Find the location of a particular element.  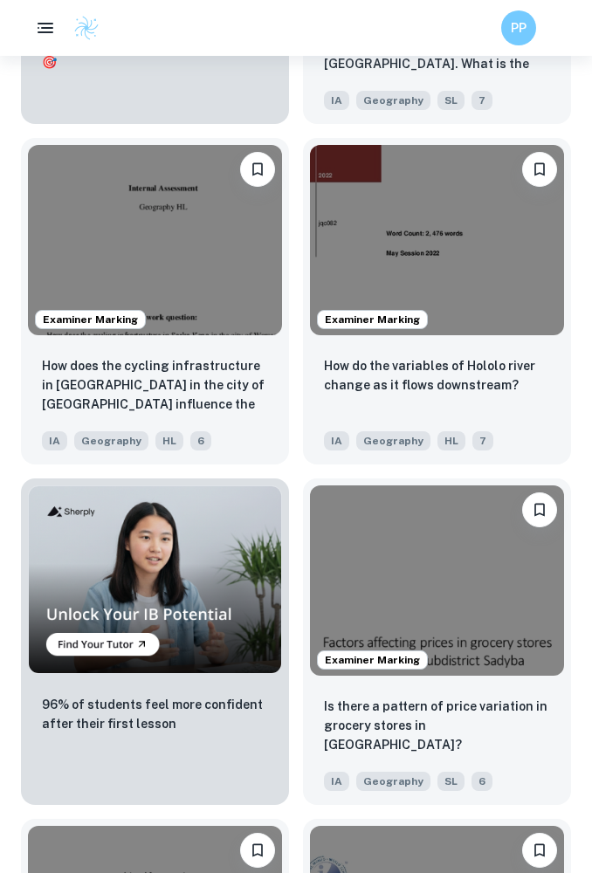

p: Is there a pattern of price variation in grocery stores in Sadyba? is located at coordinates (436, 725).